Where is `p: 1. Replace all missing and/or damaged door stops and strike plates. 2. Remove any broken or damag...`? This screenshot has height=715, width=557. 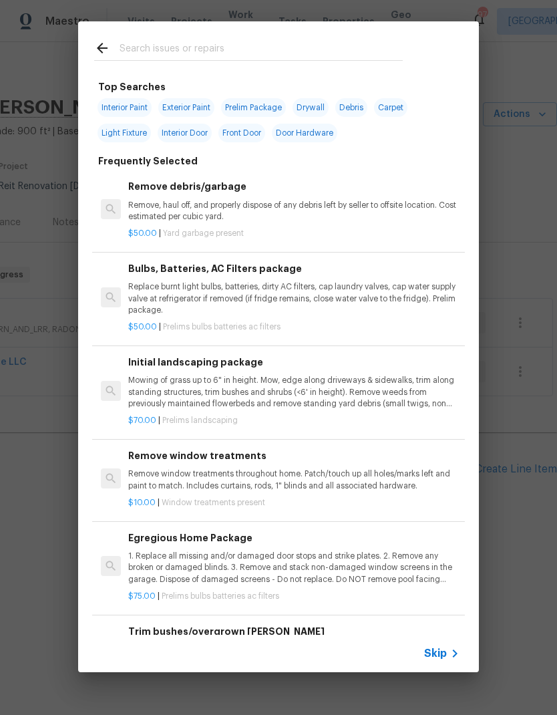
p: 1. Replace all missing and/or damaged door stops and strike plates. 2. Remove any broken or damag... is located at coordinates (294, 567).